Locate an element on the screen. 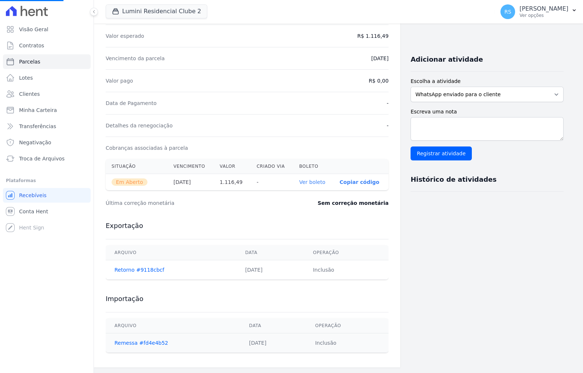 The height and width of the screenshot is (373, 583). span: Negativação is located at coordinates (35, 142).